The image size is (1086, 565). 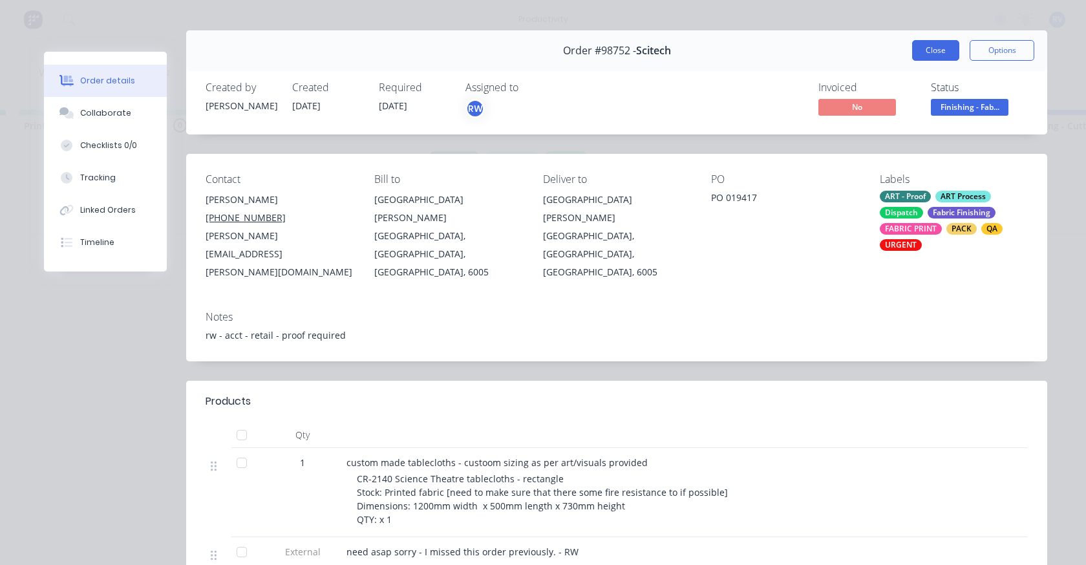 I want to click on button: Options, so click(x=1002, y=50).